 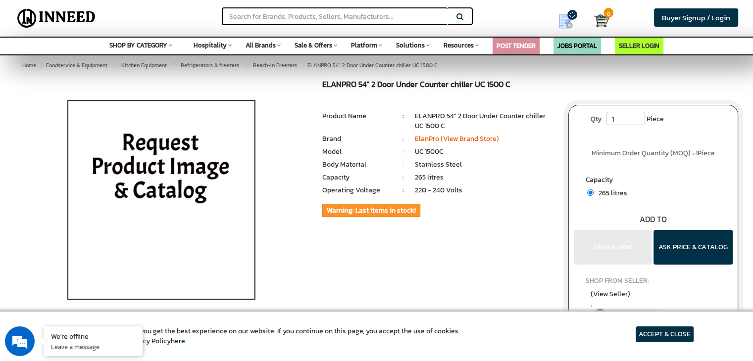 What do you see at coordinates (210, 65) in the screenshot?
I see `span: Refrigerators & freezers` at bounding box center [210, 65].